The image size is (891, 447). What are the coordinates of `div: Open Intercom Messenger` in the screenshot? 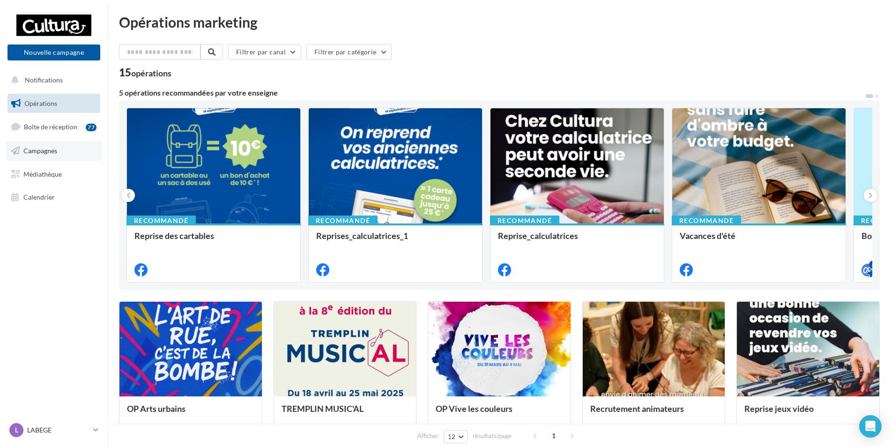 It's located at (870, 426).